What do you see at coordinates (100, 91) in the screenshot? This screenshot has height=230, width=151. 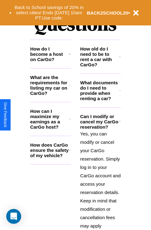 I see `h3: What documents do I need to provide when renting a car?` at bounding box center [100, 91].